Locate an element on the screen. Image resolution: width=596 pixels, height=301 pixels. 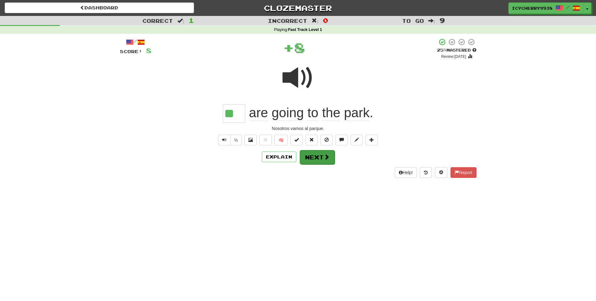
span: park is located at coordinates (357, 113).